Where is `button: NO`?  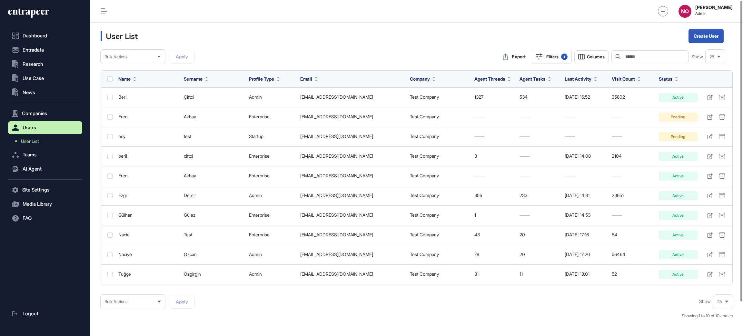 button: NO is located at coordinates (685, 11).